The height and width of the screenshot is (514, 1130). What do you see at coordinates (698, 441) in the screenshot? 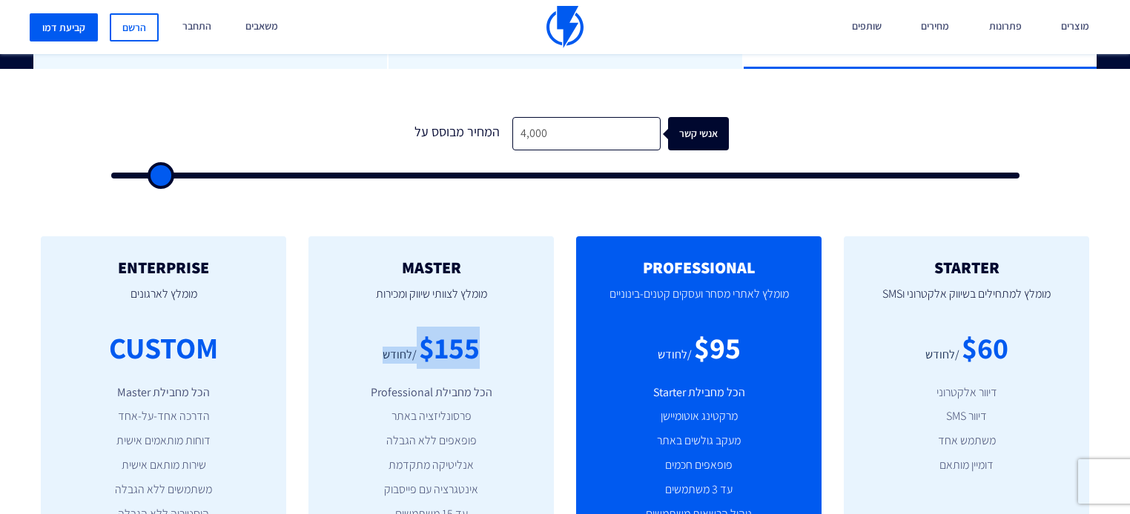
I see `li: מעקב גולשים באתר` at bounding box center [698, 441].